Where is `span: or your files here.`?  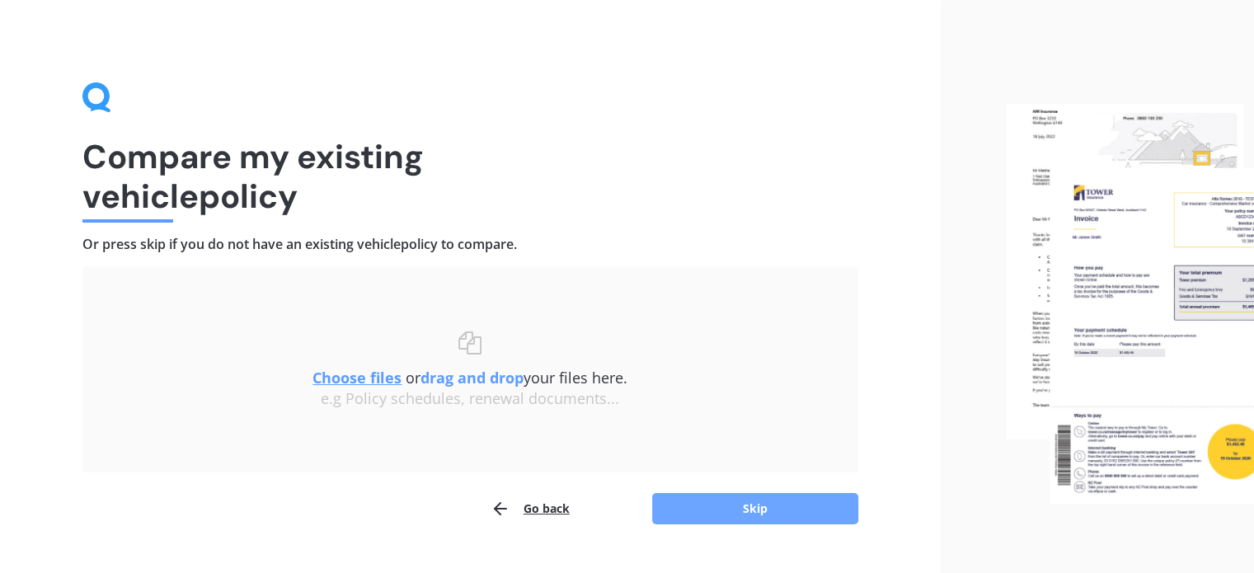 span: or your files here. is located at coordinates (470, 377).